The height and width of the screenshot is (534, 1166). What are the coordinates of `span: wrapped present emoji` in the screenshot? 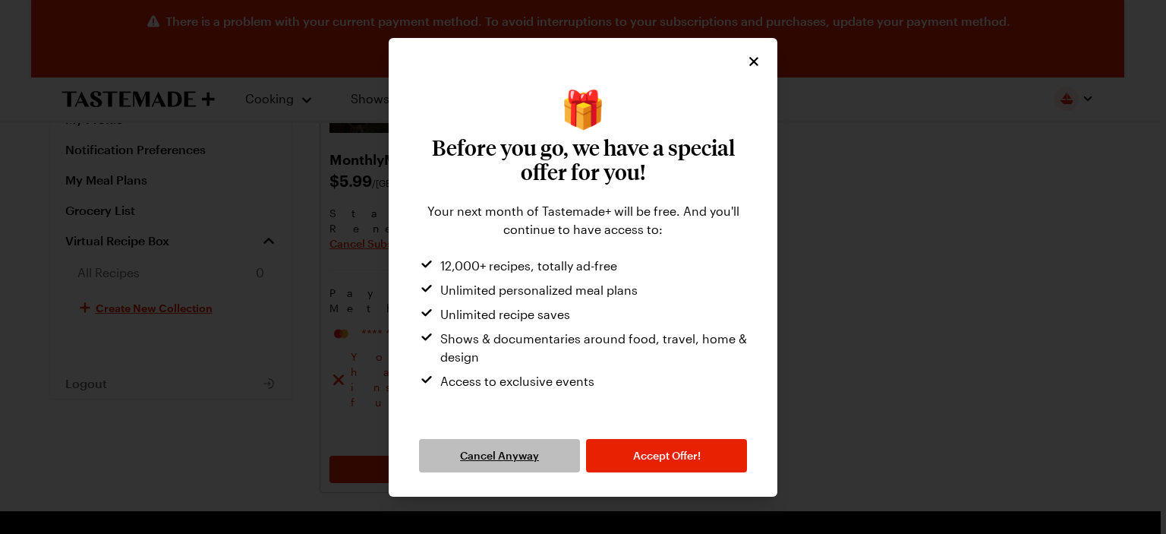 It's located at (583, 108).